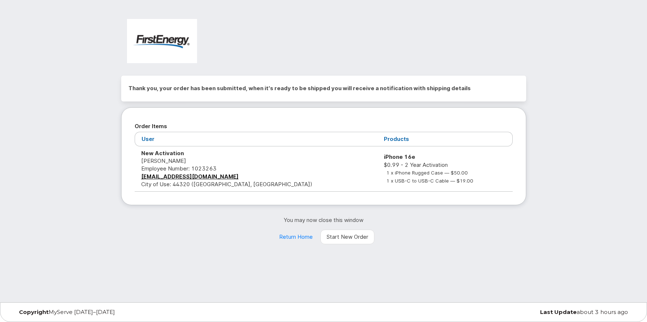 The height and width of the screenshot is (322, 647). I want to click on div: about 3 hours ago, so click(531, 312).